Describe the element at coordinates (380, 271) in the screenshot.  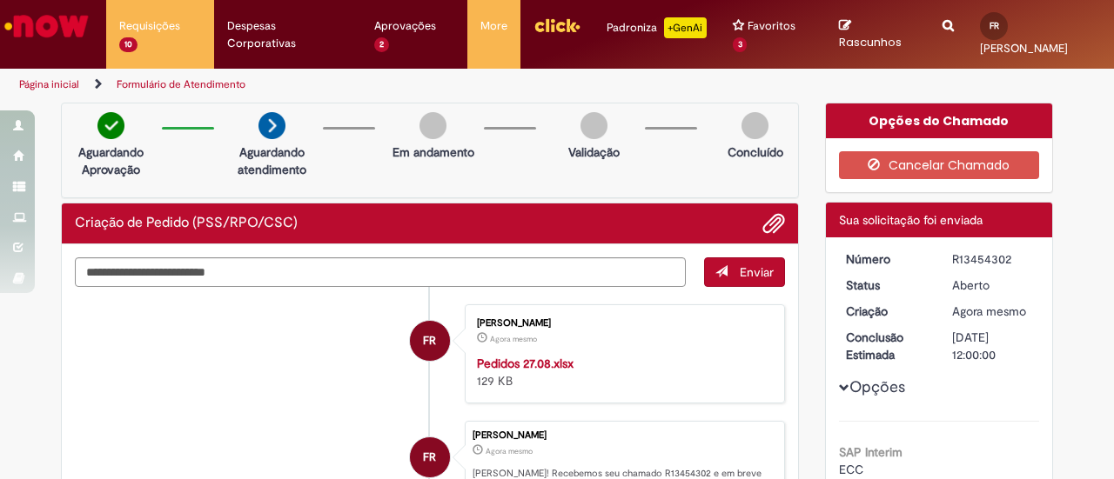
I see `textarea: Digite sua mensagem aqui...` at that location.